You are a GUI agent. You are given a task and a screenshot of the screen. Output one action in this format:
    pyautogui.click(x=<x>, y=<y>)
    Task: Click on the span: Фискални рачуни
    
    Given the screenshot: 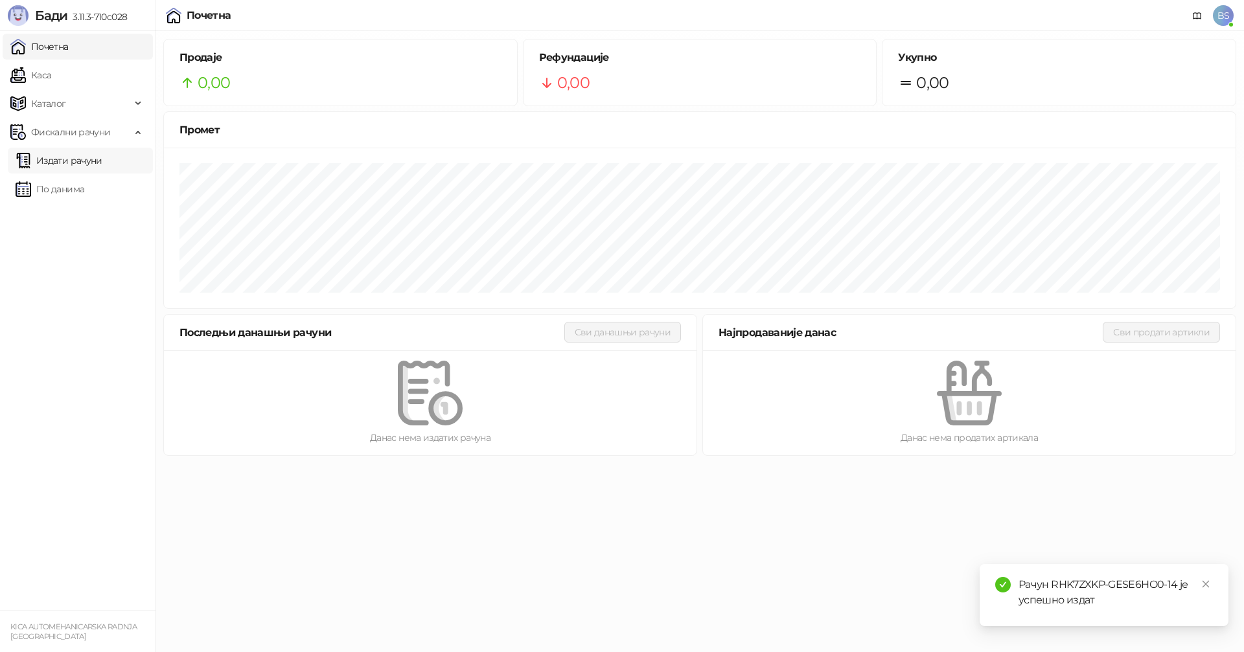 What is the action you would take?
    pyautogui.click(x=71, y=132)
    